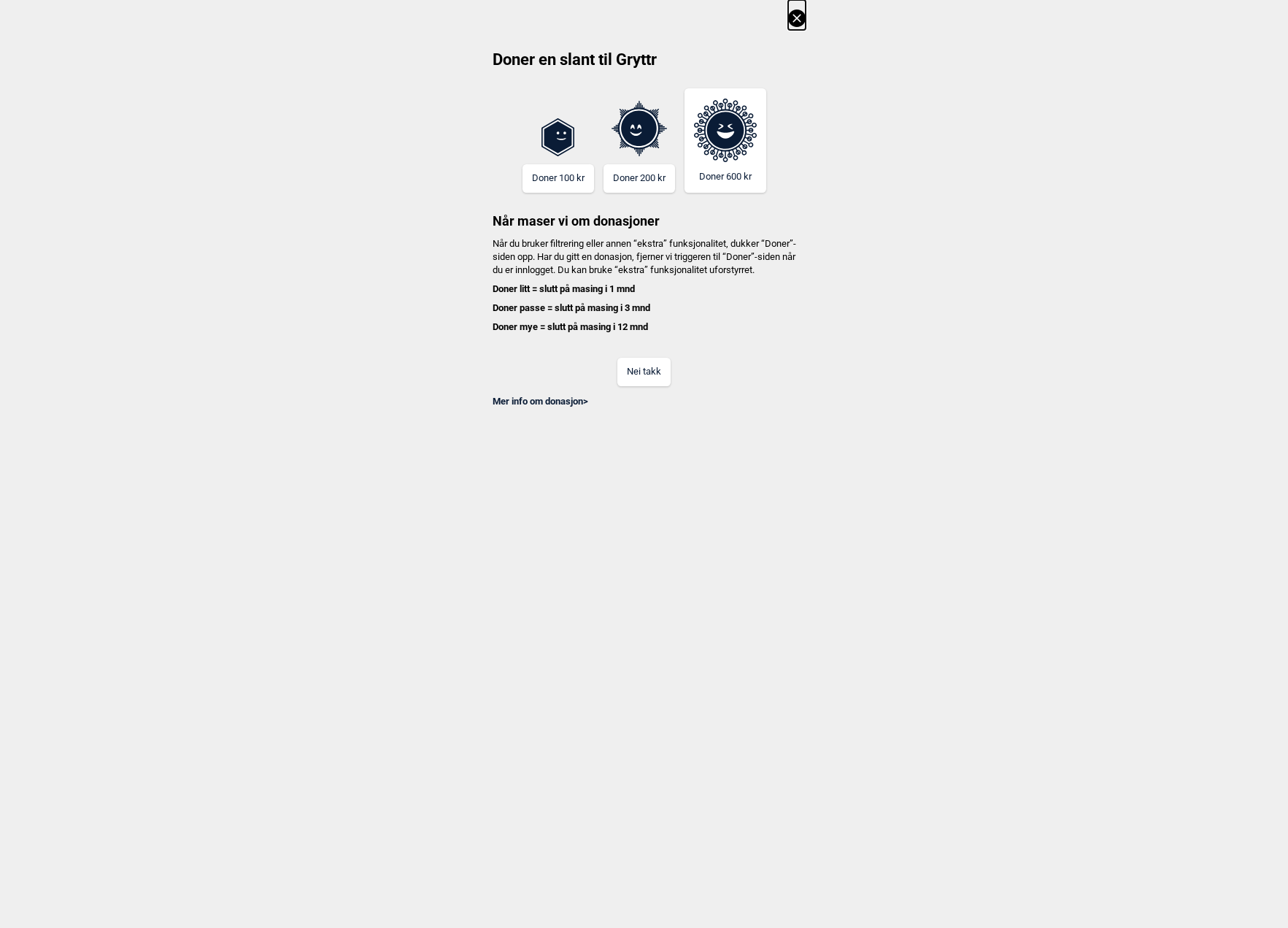 This screenshot has height=928, width=1288. I want to click on h3: Når maser vi om donasjoner, so click(644, 211).